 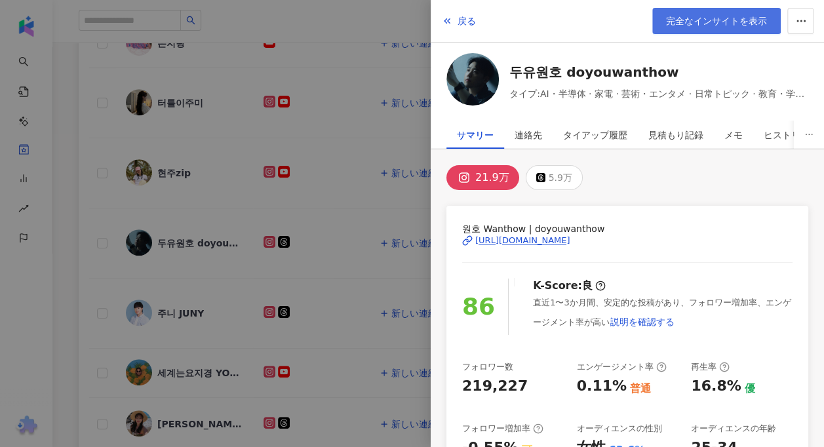 I want to click on div: サマリー, so click(x=475, y=135).